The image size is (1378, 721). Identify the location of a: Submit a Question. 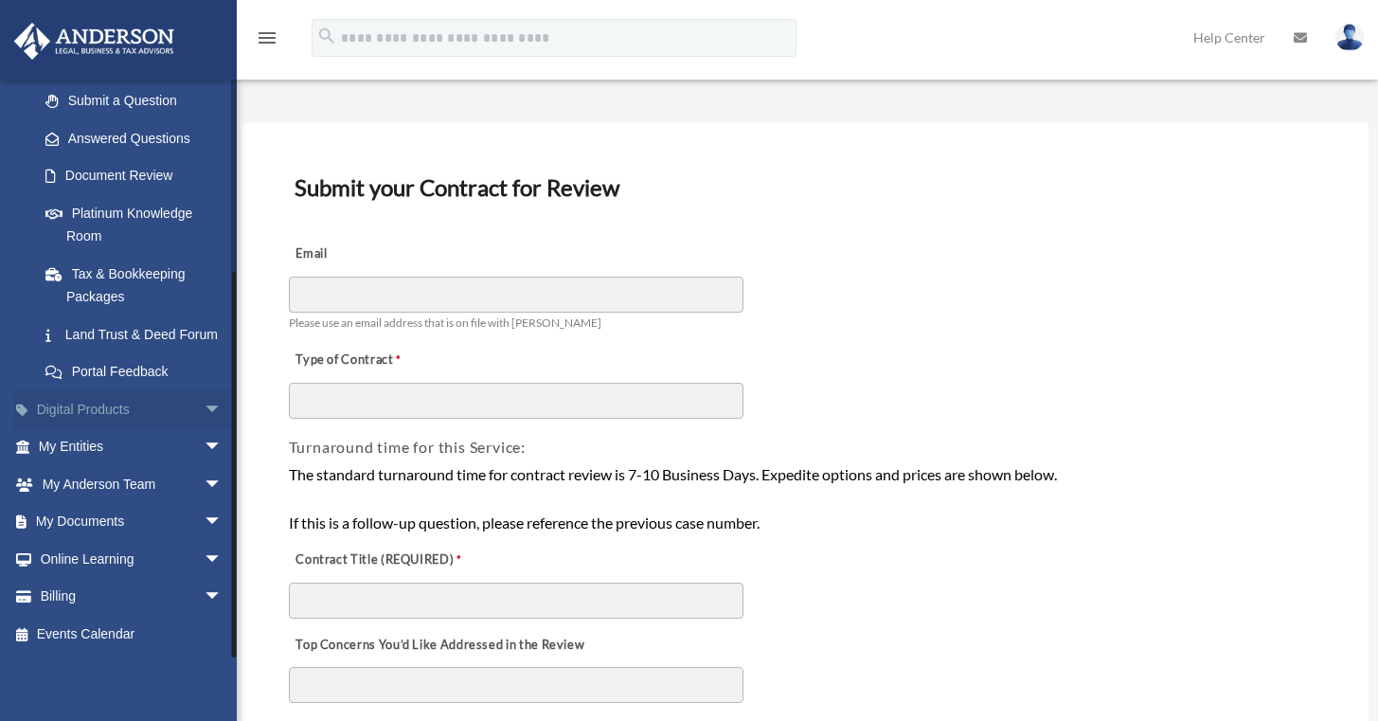
(138, 101).